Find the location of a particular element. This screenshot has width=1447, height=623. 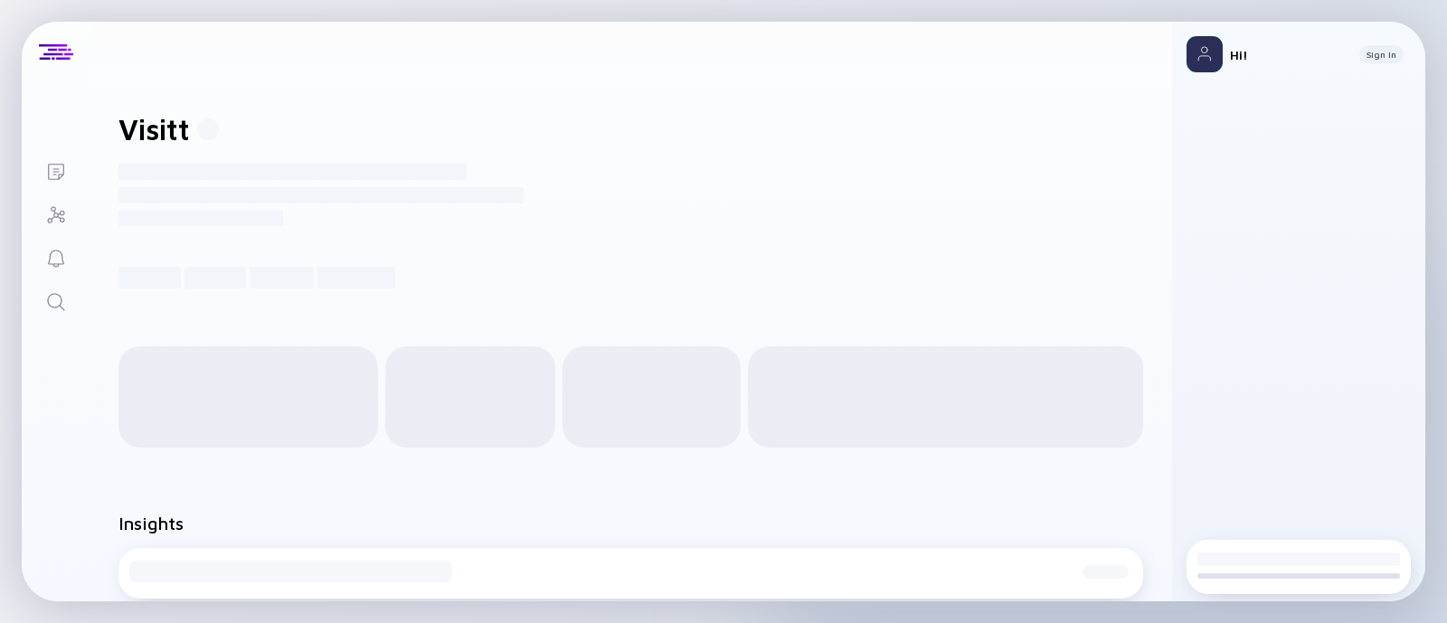

h2: Insights is located at coordinates (151, 523).